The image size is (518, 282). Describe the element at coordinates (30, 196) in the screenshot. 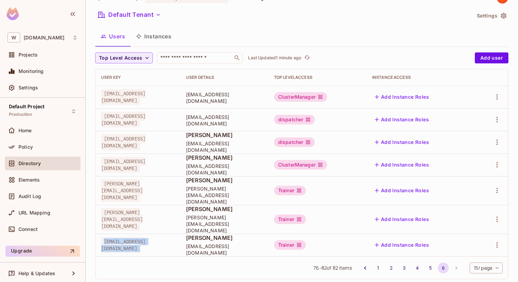

I see `span: Audit Log` at that location.